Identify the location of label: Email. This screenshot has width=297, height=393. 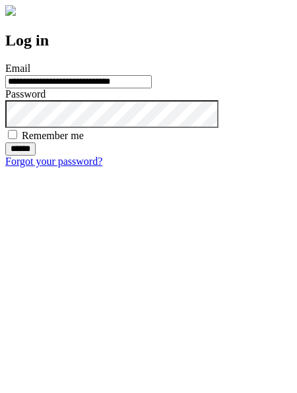
(18, 68).